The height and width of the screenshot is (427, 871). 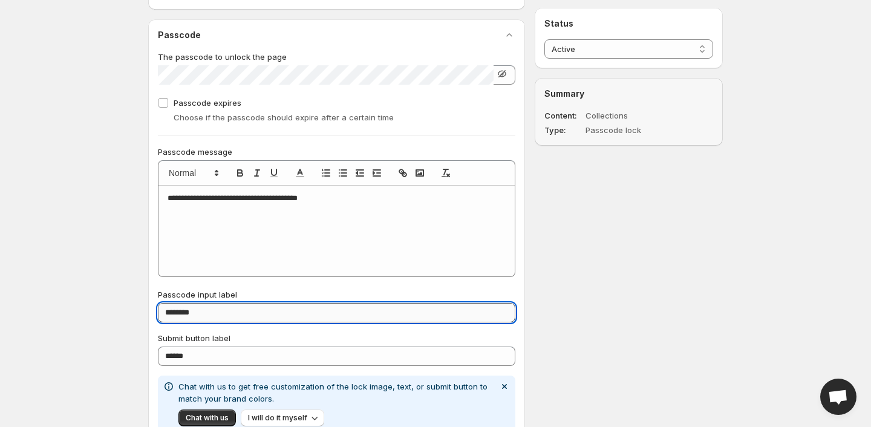 What do you see at coordinates (632, 130) in the screenshot?
I see `dd: Passcode lock` at bounding box center [632, 130].